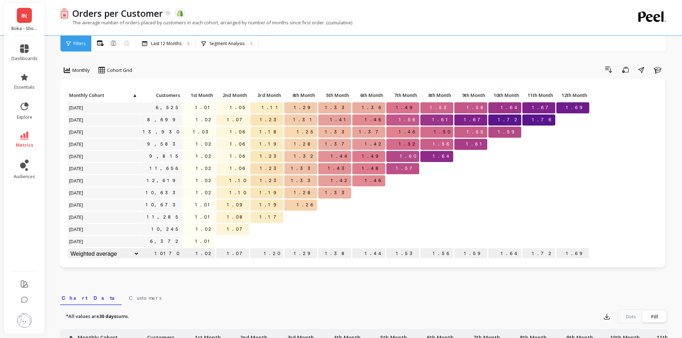 Image resolution: width=682 pixels, height=338 pixels. What do you see at coordinates (306, 205) in the screenshot?
I see `span: 1.26` at bounding box center [306, 205].